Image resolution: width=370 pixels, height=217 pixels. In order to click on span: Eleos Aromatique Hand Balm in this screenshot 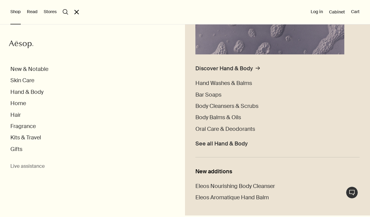, I will do `click(232, 197)`.